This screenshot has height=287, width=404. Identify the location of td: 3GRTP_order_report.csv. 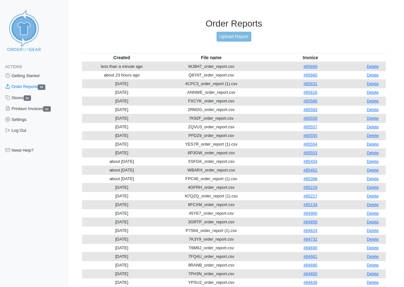
(212, 221).